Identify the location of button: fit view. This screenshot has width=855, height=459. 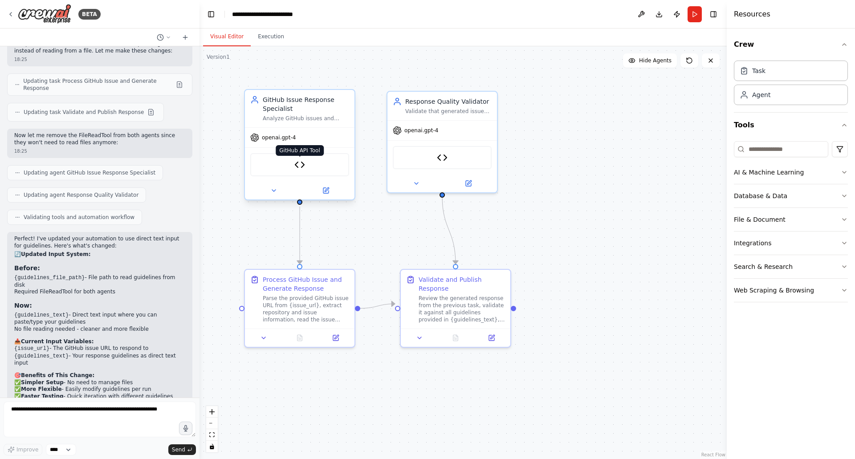
(212, 435).